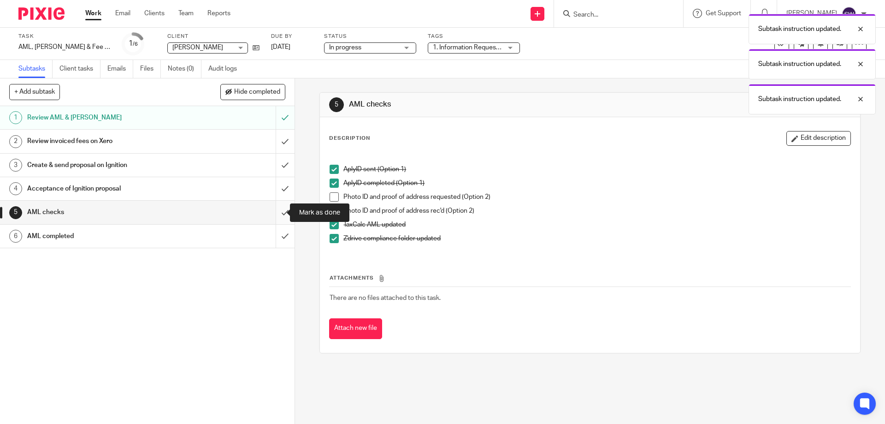 This screenshot has height=424, width=885. I want to click on small: /6, so click(135, 44).